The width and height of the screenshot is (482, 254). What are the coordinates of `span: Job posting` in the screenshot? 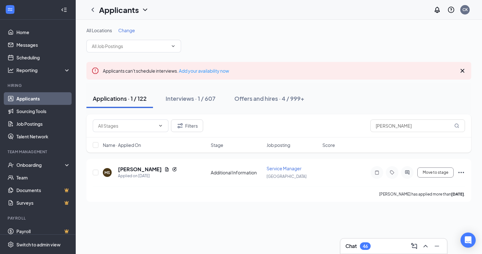 It's located at (278, 145).